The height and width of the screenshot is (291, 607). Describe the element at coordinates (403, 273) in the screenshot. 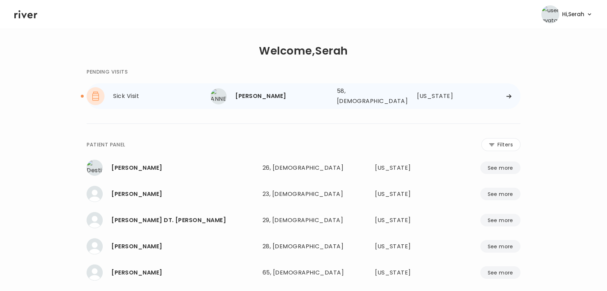

I see `div: Illinois` at that location.